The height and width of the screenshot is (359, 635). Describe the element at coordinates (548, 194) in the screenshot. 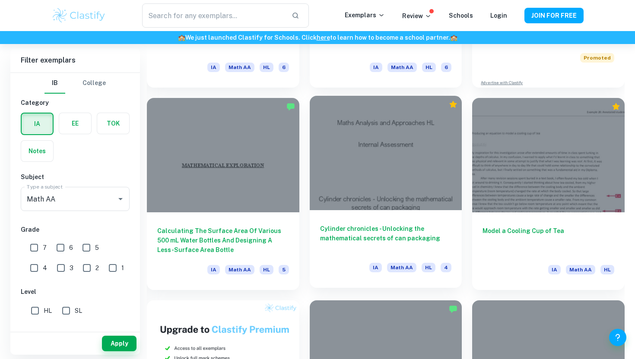

I see `a: Model a Cooling Cup of TeaIAMath AAHL` at that location.